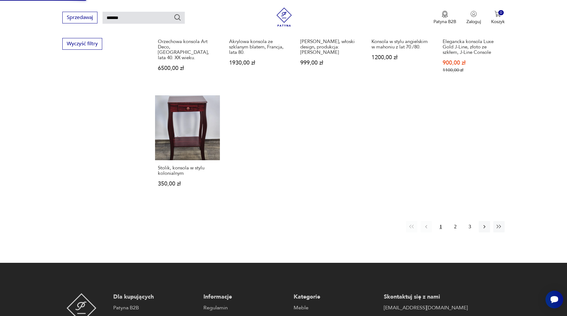  What do you see at coordinates (445, 22) in the screenshot?
I see `p: Patyna B2B` at bounding box center [445, 22].